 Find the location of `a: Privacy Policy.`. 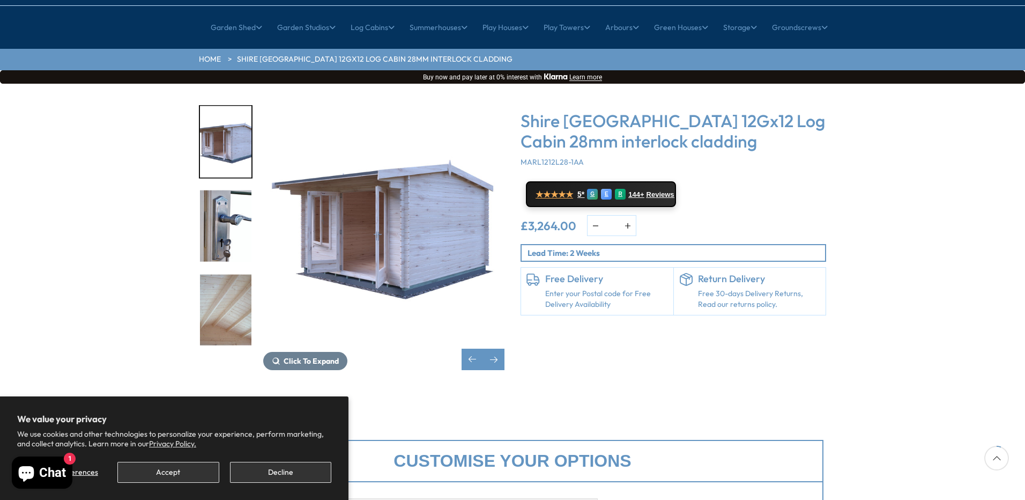

a: Privacy Policy. is located at coordinates (173, 443).